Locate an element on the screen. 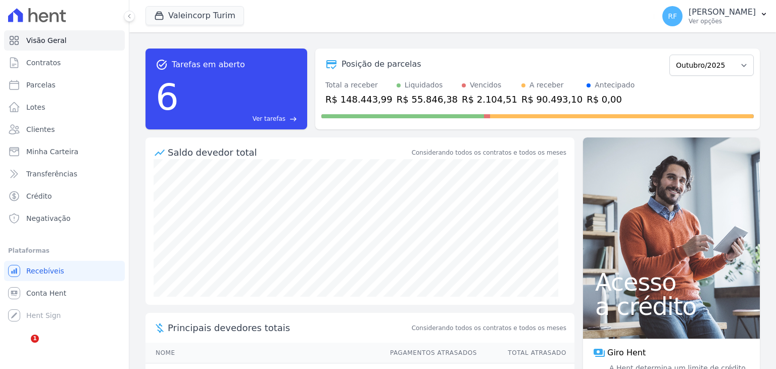 This screenshot has width=776, height=369. a: Transferências is located at coordinates (64, 174).